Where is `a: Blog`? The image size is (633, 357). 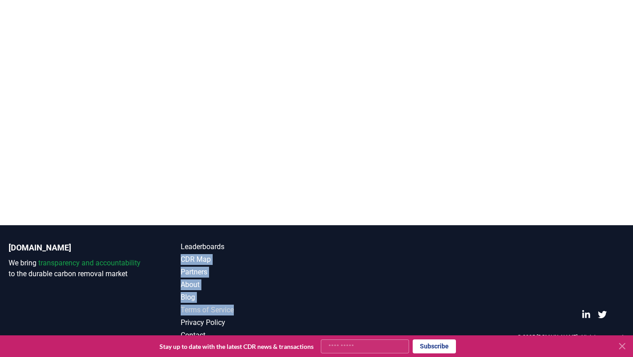
a: Blog is located at coordinates (249, 297).